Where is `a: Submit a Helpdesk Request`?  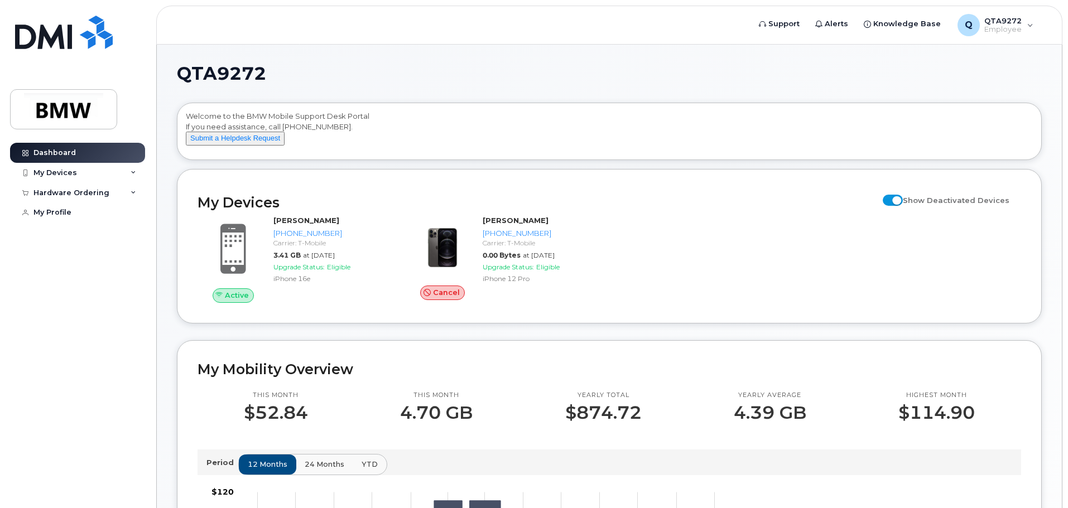 a: Submit a Helpdesk Request is located at coordinates (235, 138).